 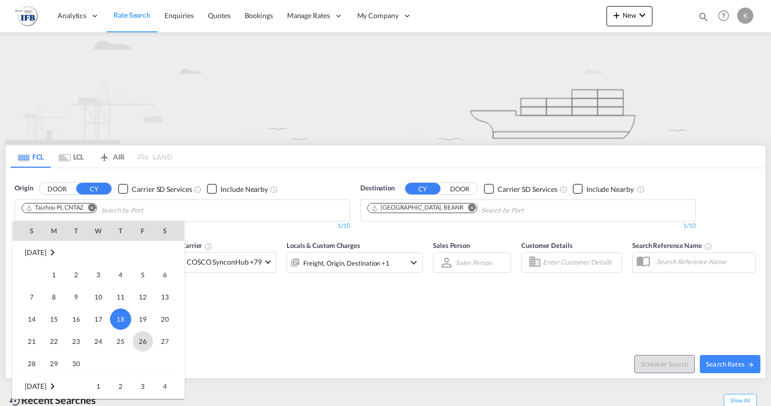 What do you see at coordinates (76, 364) in the screenshot?
I see `td: Tuesday September 30 2025` at bounding box center [76, 364].